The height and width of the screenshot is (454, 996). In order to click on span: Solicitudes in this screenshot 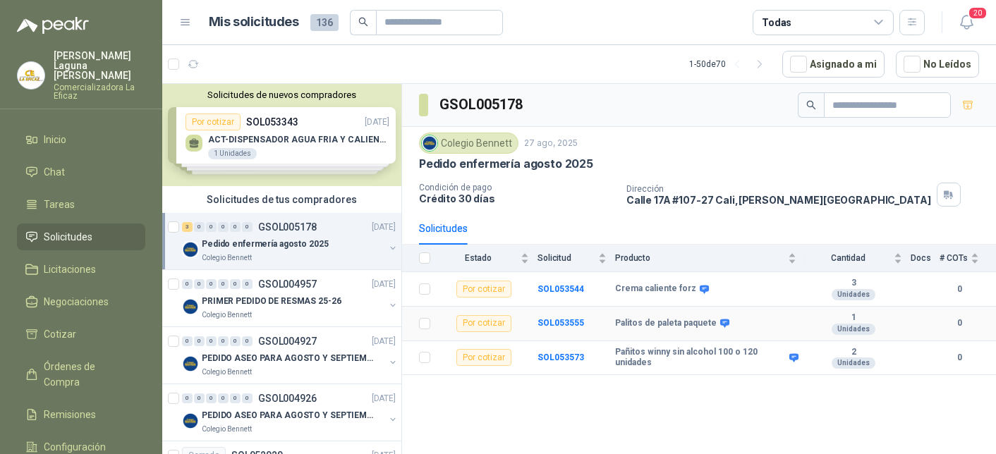, I will do `click(68, 237)`.